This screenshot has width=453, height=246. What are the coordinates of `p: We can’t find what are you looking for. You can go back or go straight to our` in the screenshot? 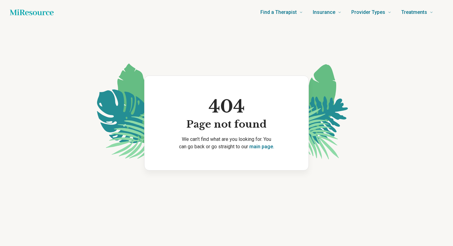 It's located at (227, 143).